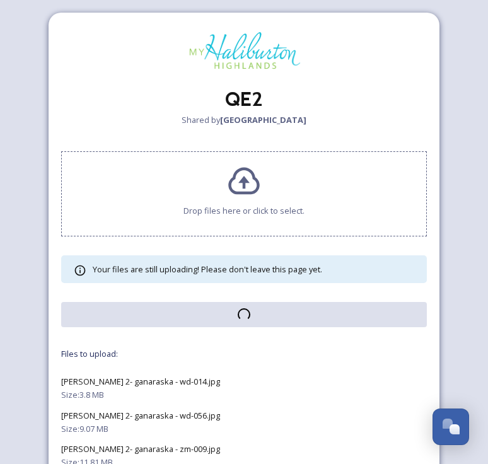 The height and width of the screenshot is (464, 488). I want to click on span: Size: 9.07 MB, so click(84, 429).